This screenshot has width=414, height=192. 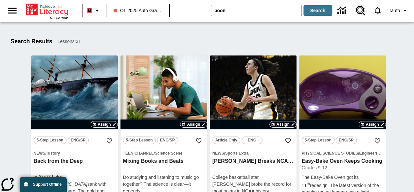 What do you see at coordinates (47, 9) in the screenshot?
I see `a: Home` at bounding box center [47, 9].